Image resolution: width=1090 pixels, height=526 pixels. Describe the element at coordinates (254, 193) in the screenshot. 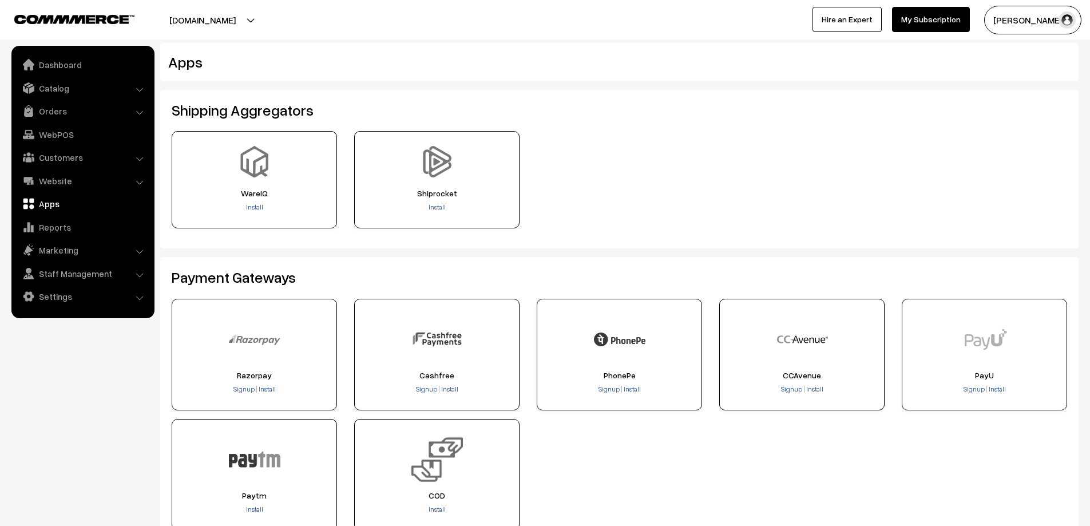

I see `span: WareIQ` at that location.